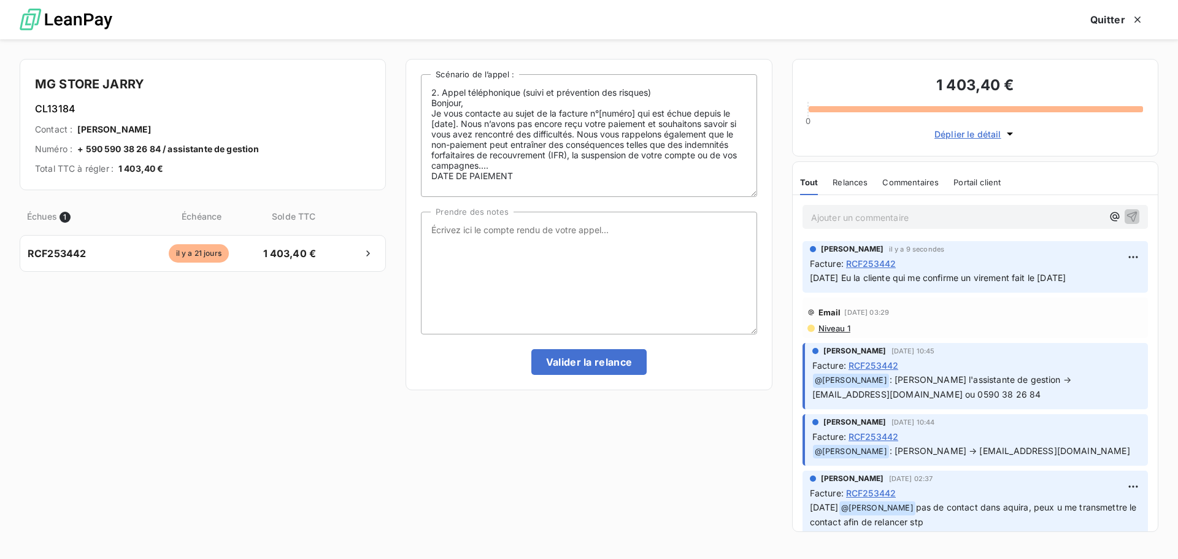 The height and width of the screenshot is (559, 1178). What do you see at coordinates (916, 249) in the screenshot?
I see `span: il y a 9 secondes` at bounding box center [916, 249].